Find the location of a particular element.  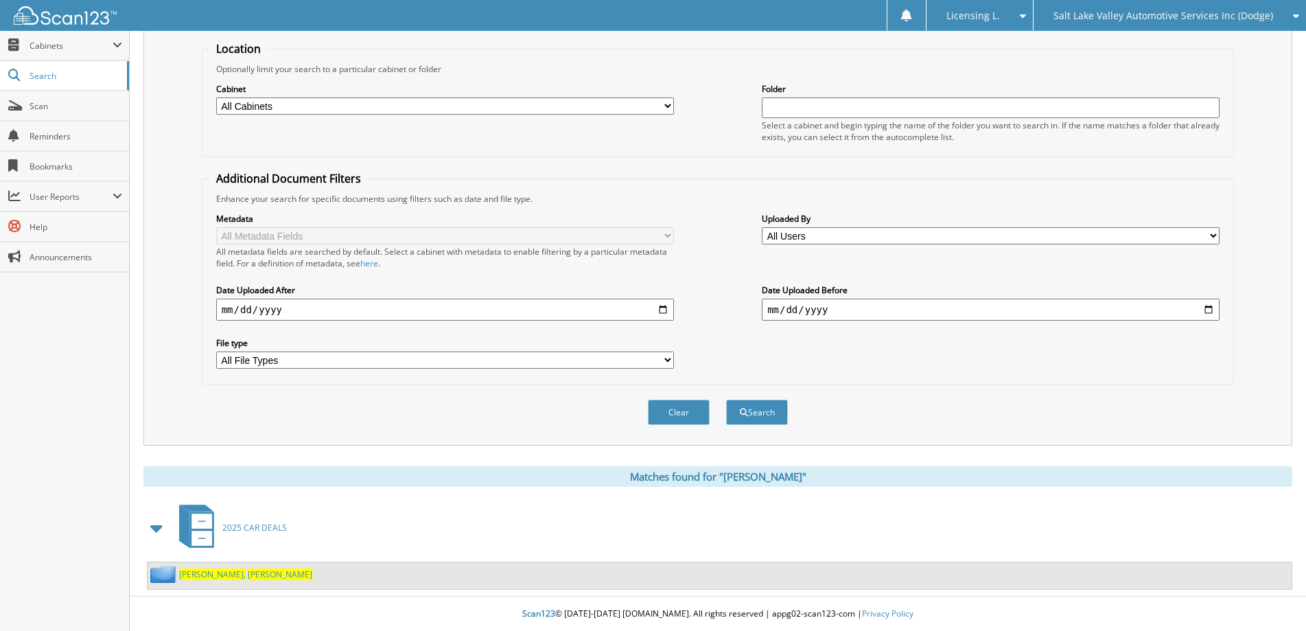

label: Date Uploaded Before is located at coordinates (991, 290).